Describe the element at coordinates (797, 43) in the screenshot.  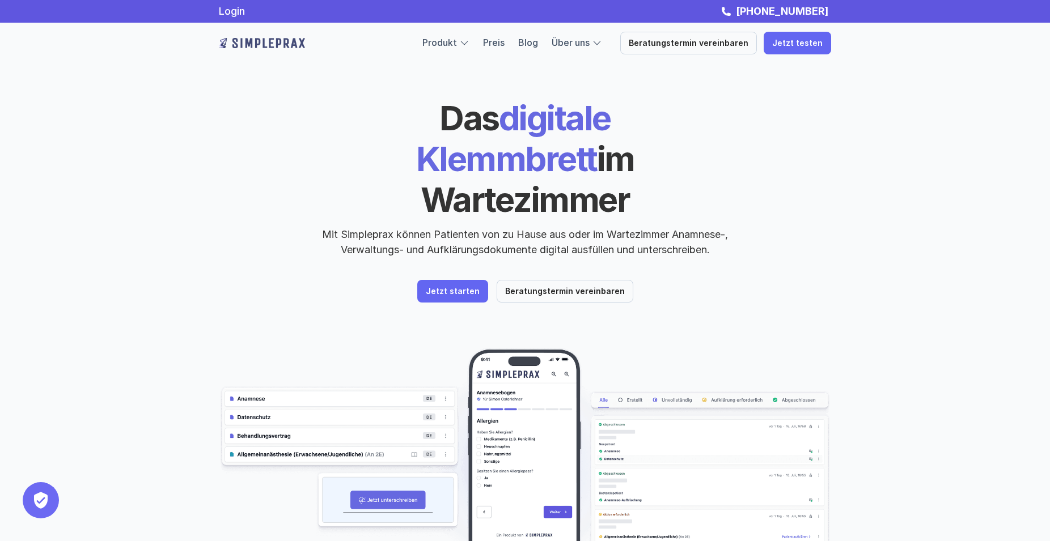
I see `p: Jetzt testen` at that location.